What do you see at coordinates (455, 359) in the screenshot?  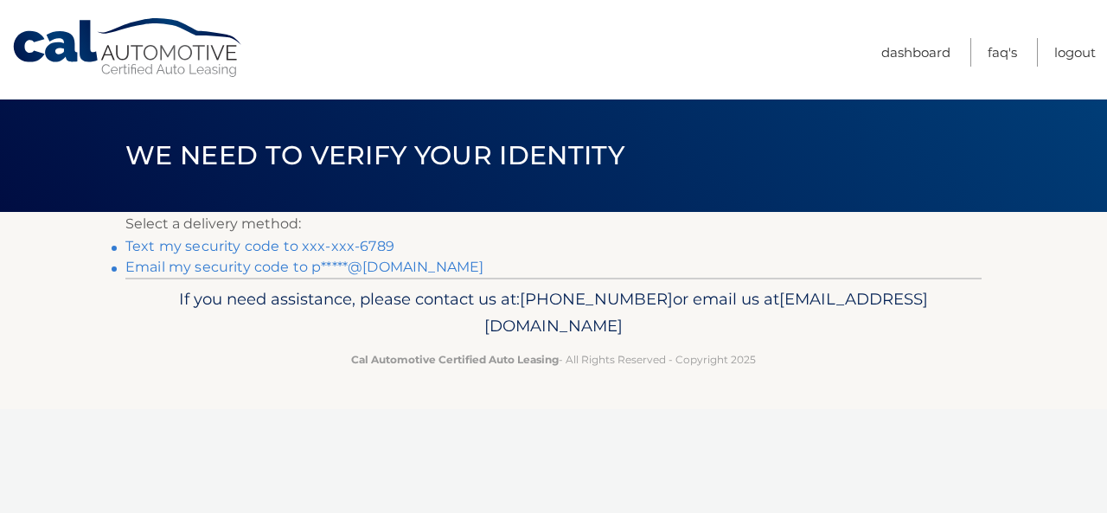 I see `strong: Cal Automotive Certified Auto Leasing` at bounding box center [455, 359].